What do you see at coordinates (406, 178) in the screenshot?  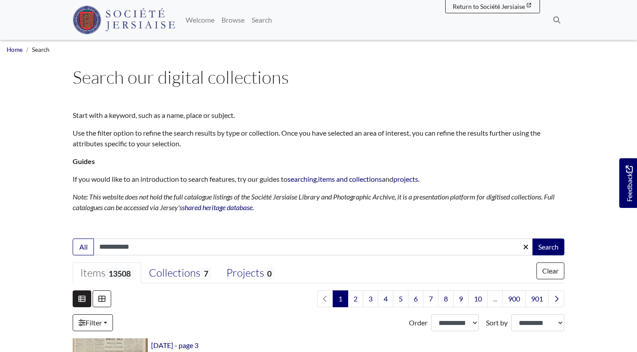 I see `a: projects` at bounding box center [406, 178].